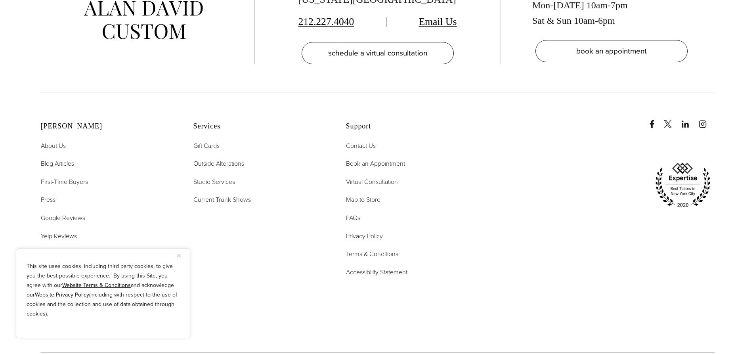 The height and width of the screenshot is (354, 755). Describe the element at coordinates (438, 21) in the screenshot. I see `a: Email Us` at that location.